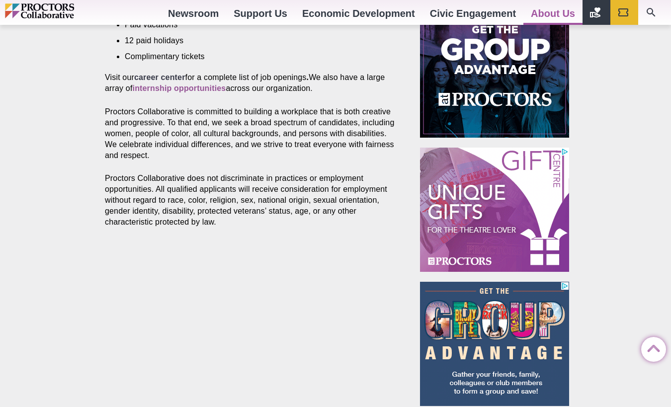 The image size is (671, 407). Describe the element at coordinates (254, 25) in the screenshot. I see `li: Paid vacations` at that location.